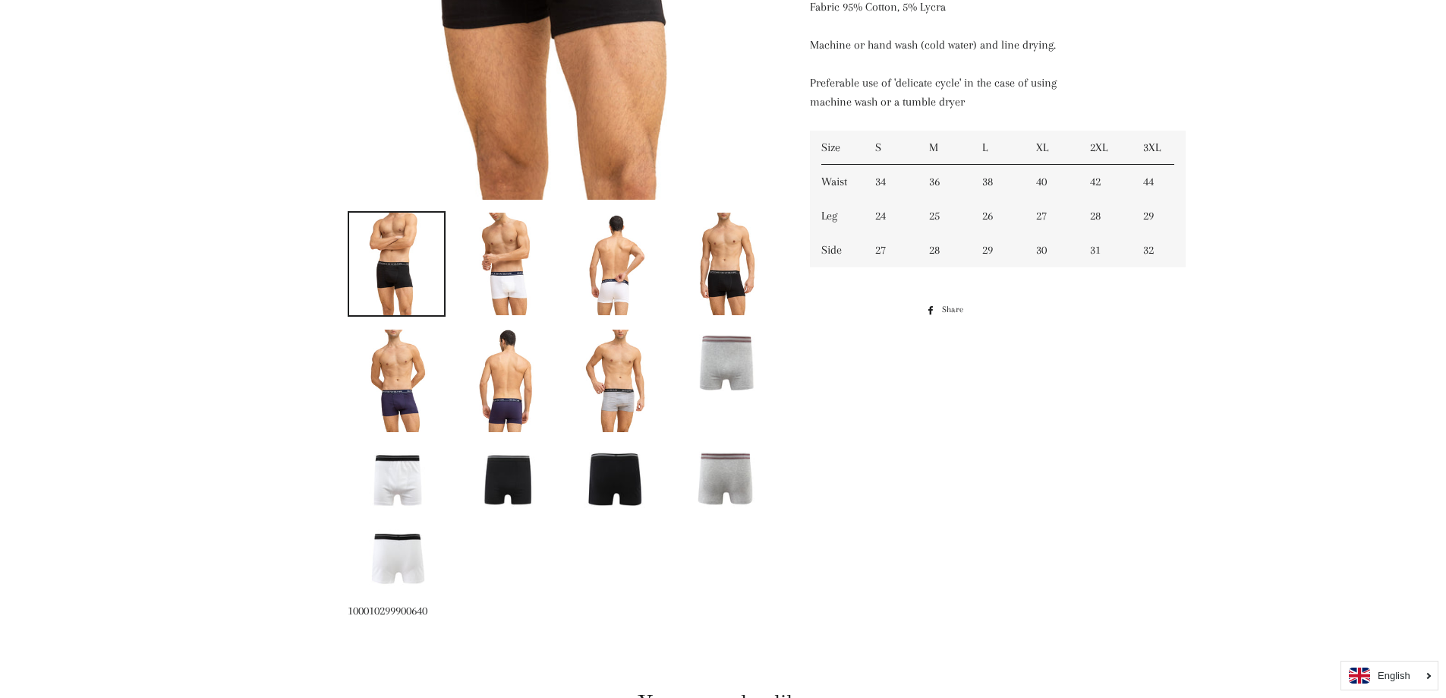 This screenshot has height=698, width=1446. Describe the element at coordinates (1051, 250) in the screenshot. I see `td: 30` at that location.